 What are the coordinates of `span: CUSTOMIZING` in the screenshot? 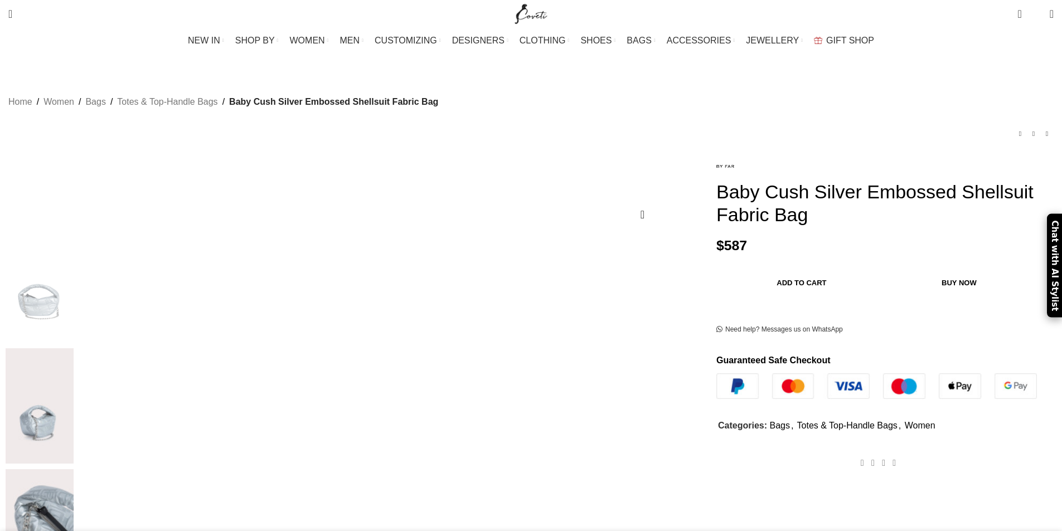 It's located at (406, 40).